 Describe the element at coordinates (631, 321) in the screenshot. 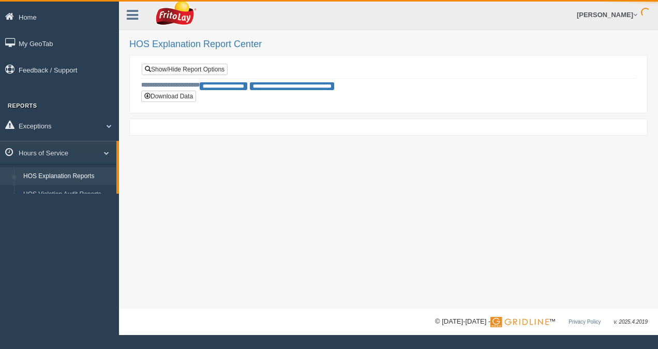

I see `span: v. 2025.4.2019` at that location.